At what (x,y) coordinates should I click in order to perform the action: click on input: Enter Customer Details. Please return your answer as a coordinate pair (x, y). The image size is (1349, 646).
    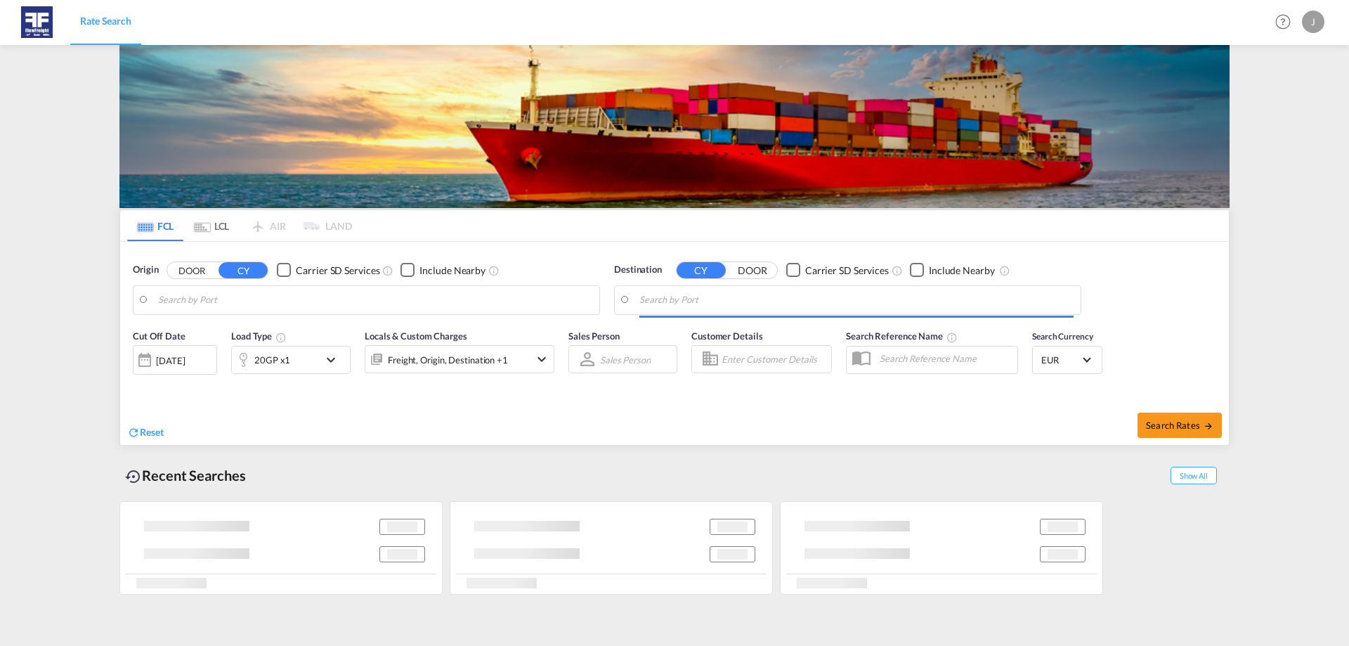
    Looking at the image, I should click on (774, 359).